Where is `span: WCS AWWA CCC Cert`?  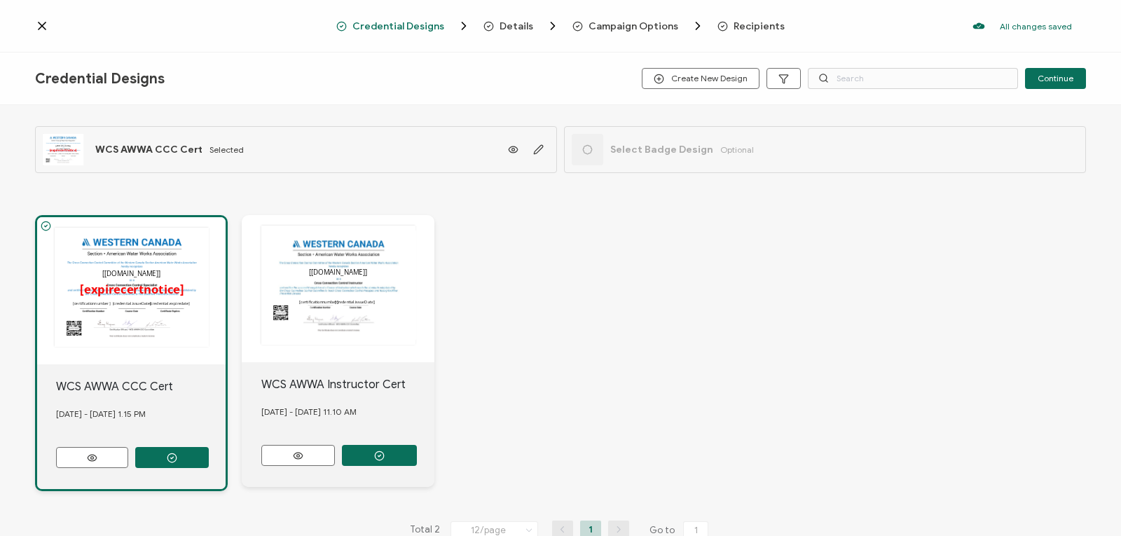
span: WCS AWWA CCC Cert is located at coordinates (148, 149).